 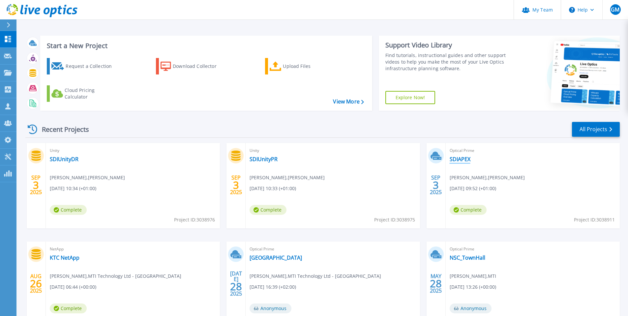 I want to click on span: 26, so click(x=36, y=284).